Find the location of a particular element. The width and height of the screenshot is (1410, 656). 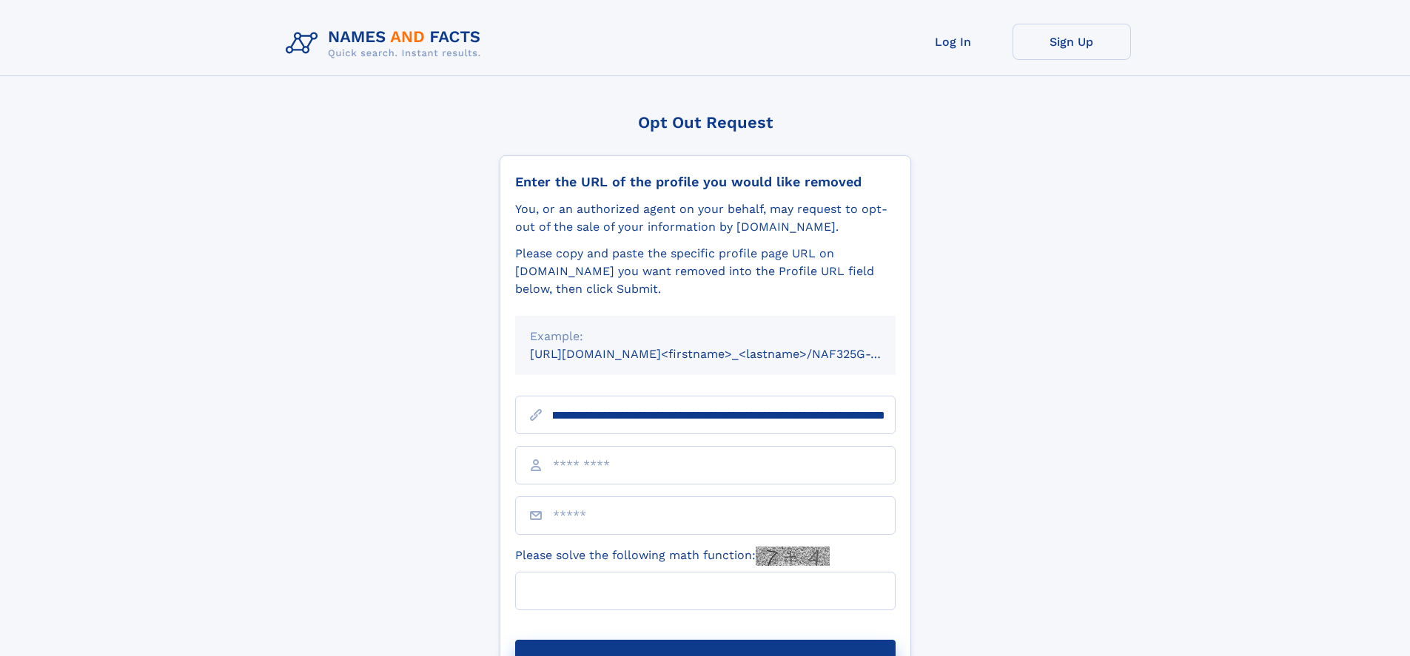

label: Please solve the following math function: is located at coordinates (672, 557).